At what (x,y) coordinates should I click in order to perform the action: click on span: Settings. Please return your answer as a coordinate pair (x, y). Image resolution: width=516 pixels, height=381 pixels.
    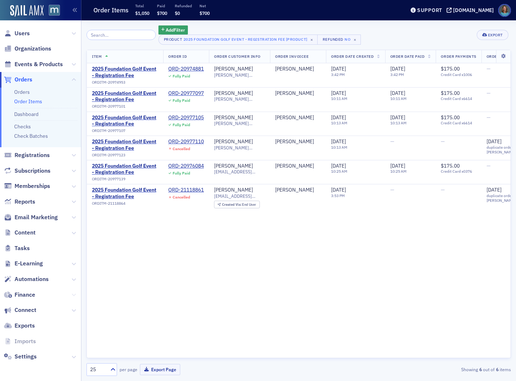
    Looking at the image, I should click on (25, 356).